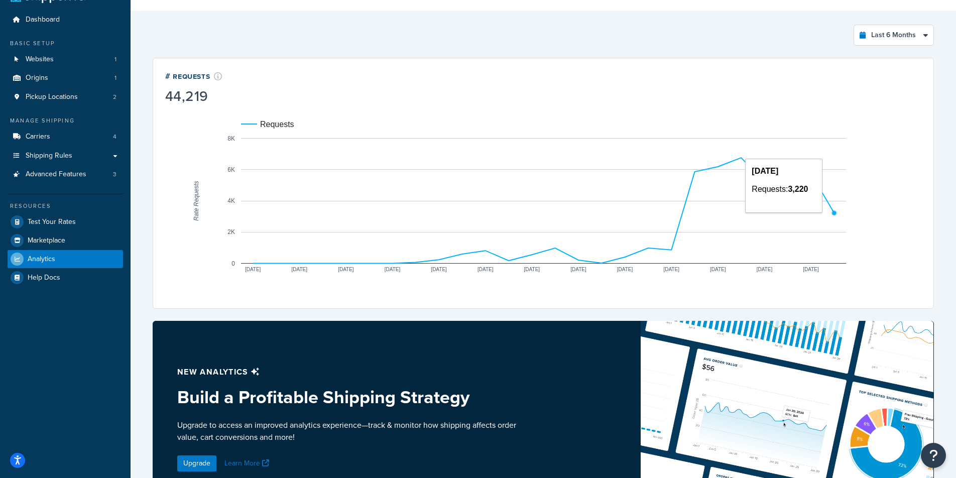 The height and width of the screenshot is (478, 956). I want to click on text: 4K, so click(231, 201).